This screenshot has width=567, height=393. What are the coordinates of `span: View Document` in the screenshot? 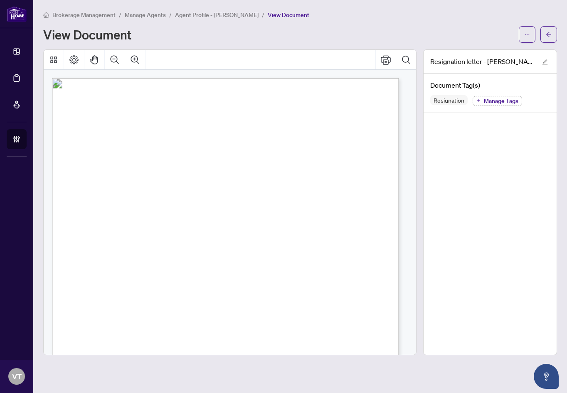 It's located at (288, 15).